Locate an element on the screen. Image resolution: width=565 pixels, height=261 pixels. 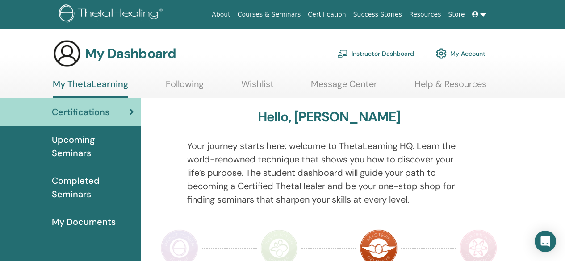
a: Help & Resources is located at coordinates (451, 87).